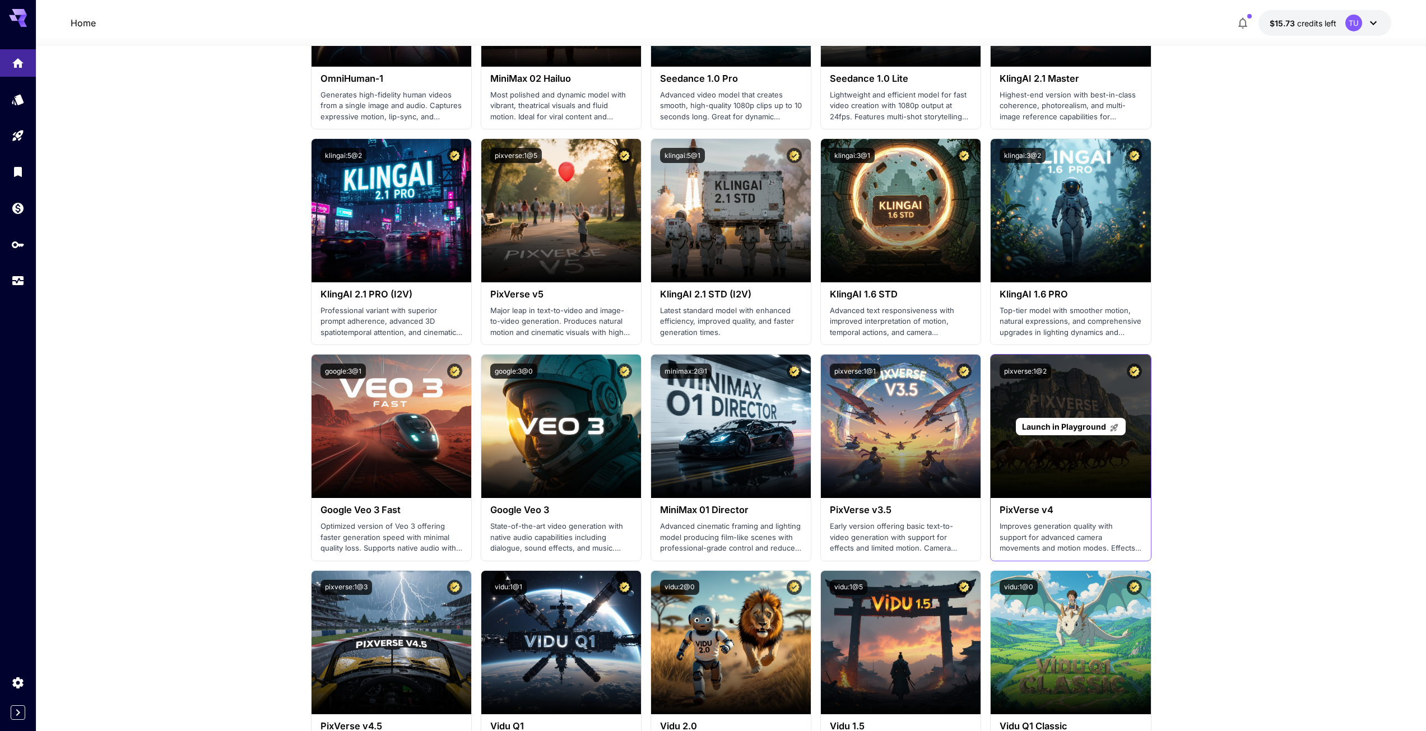  What do you see at coordinates (344, 155) in the screenshot?
I see `button: klingai:5@2` at bounding box center [344, 155].